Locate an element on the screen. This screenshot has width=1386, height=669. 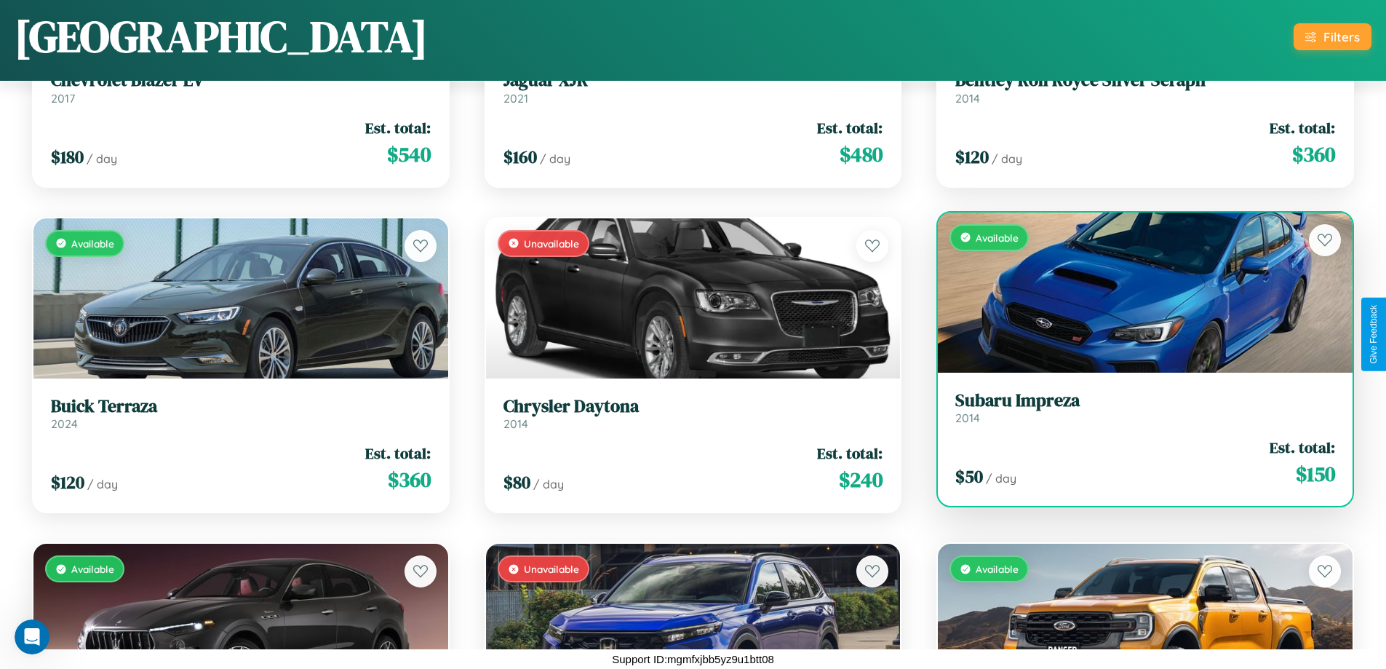
span: 2021 is located at coordinates (516, 98).